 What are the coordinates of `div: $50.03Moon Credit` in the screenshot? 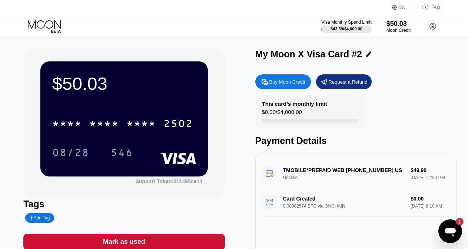 It's located at (398, 26).